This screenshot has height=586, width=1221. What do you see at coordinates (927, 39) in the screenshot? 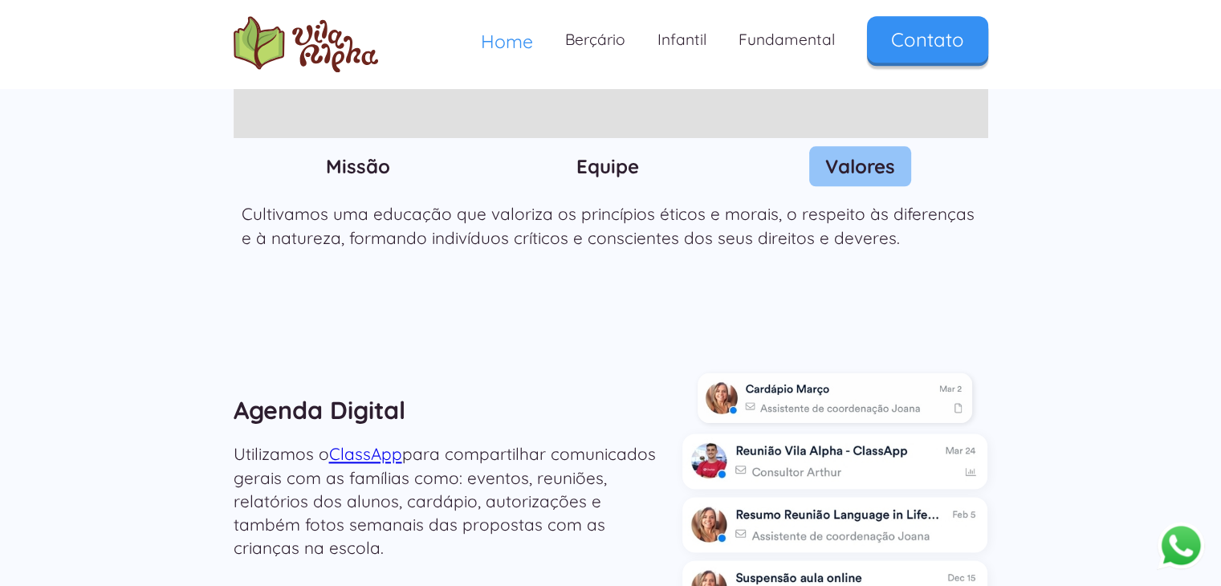
I see `a: Contato` at bounding box center [927, 39].